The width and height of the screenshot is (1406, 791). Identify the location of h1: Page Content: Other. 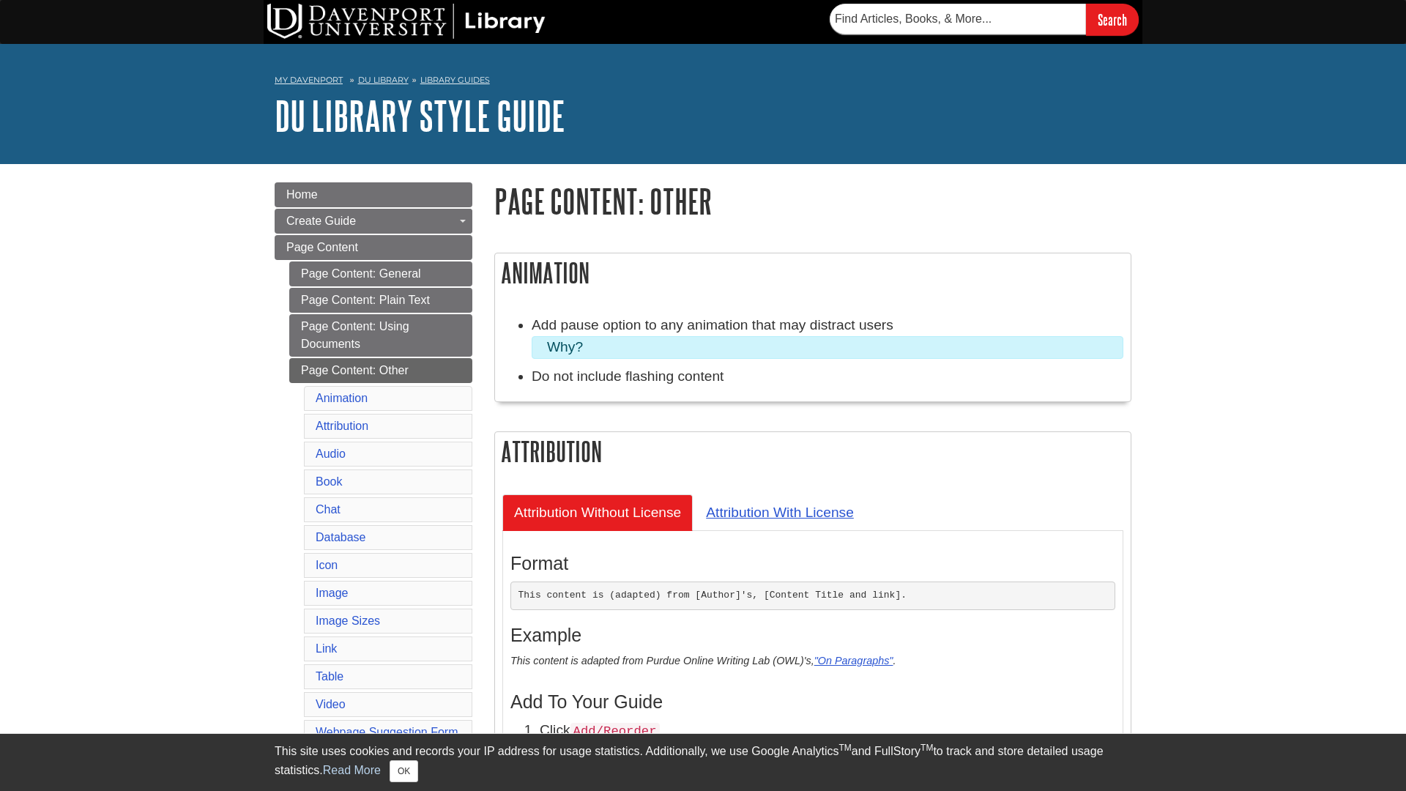
(813, 201).